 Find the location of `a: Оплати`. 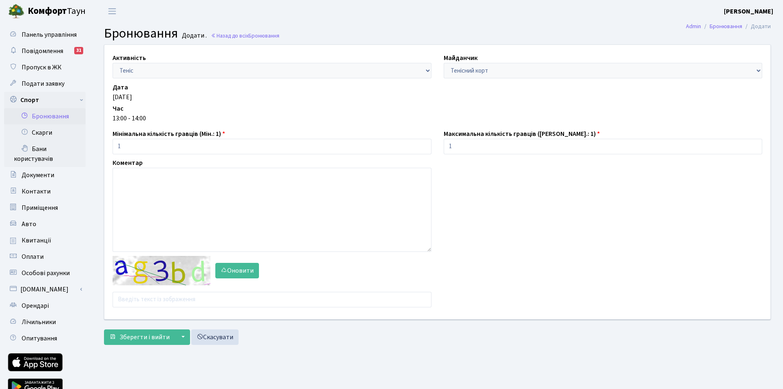

a: Оплати is located at coordinates (45, 256).